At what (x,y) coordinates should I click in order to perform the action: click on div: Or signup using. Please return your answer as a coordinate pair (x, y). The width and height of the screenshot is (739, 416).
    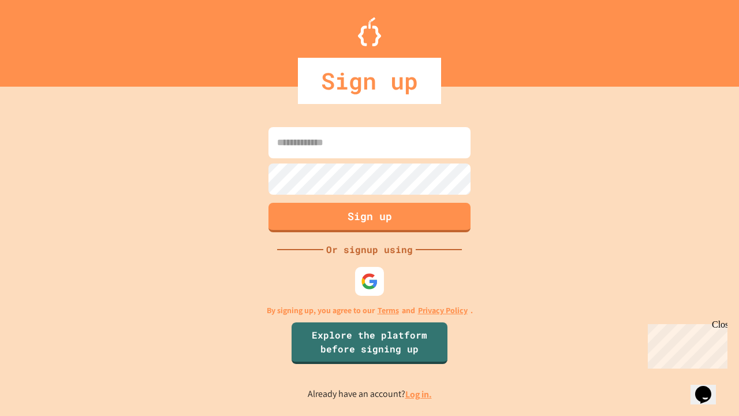
    Looking at the image, I should click on (370, 250).